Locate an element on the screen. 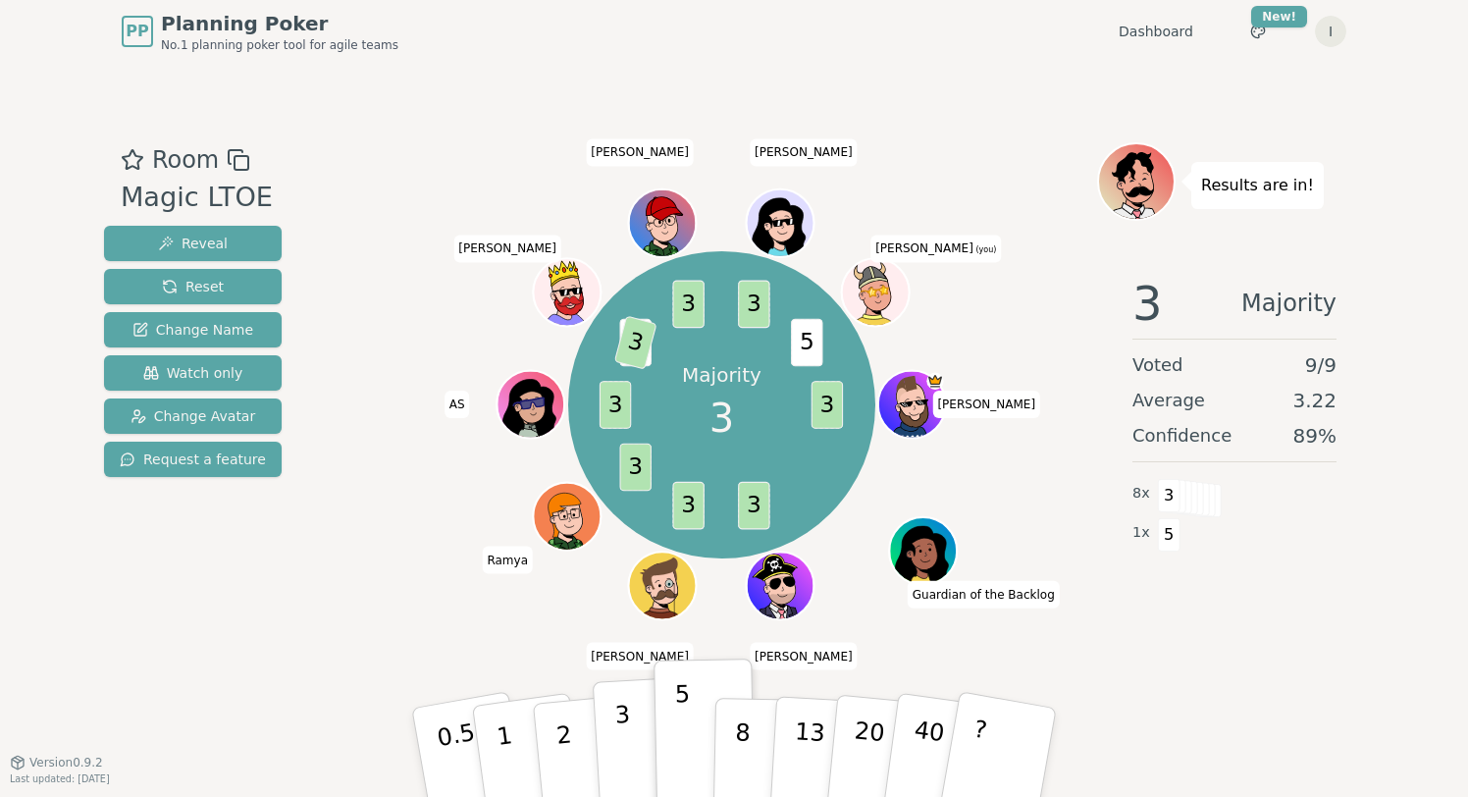  span: Change Name is located at coordinates (192, 330).